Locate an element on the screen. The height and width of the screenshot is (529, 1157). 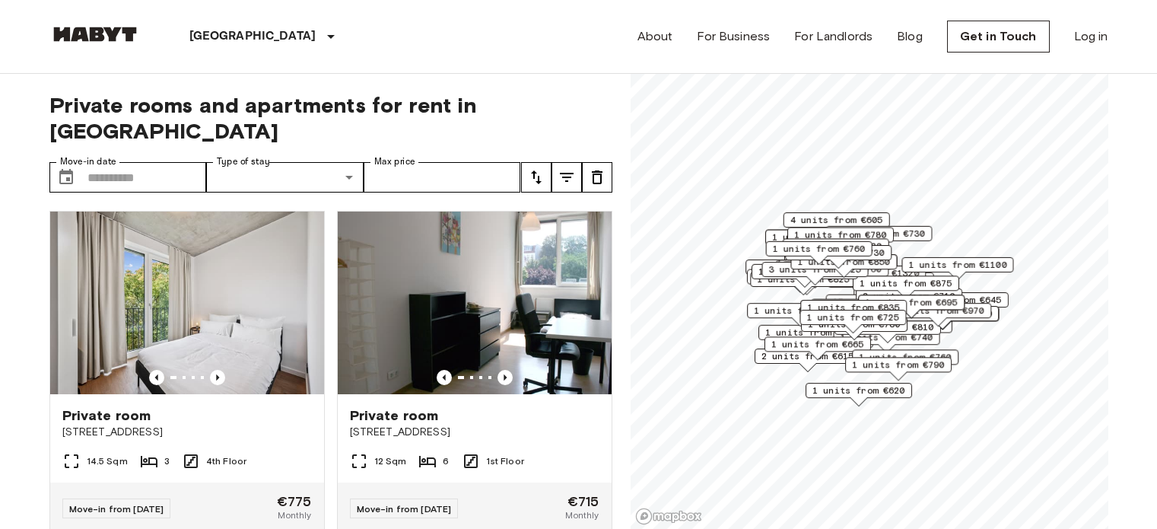
label: Move-in date is located at coordinates (88, 161).